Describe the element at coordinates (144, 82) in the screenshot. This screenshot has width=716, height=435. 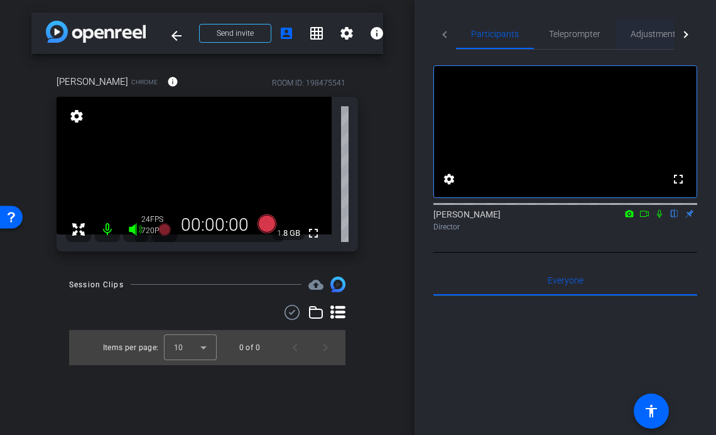
I see `span: Chrome` at that location.